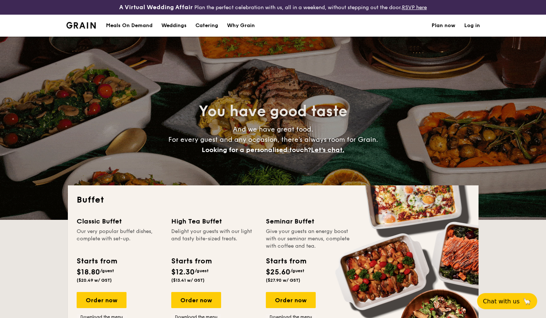  I want to click on div: Give your guests an energy boost with our seminar menus, complete with coffee and tea., so click(309, 239).